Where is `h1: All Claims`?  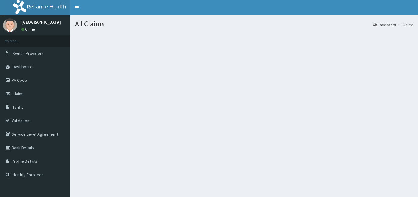 h1: All Claims is located at coordinates (244, 24).